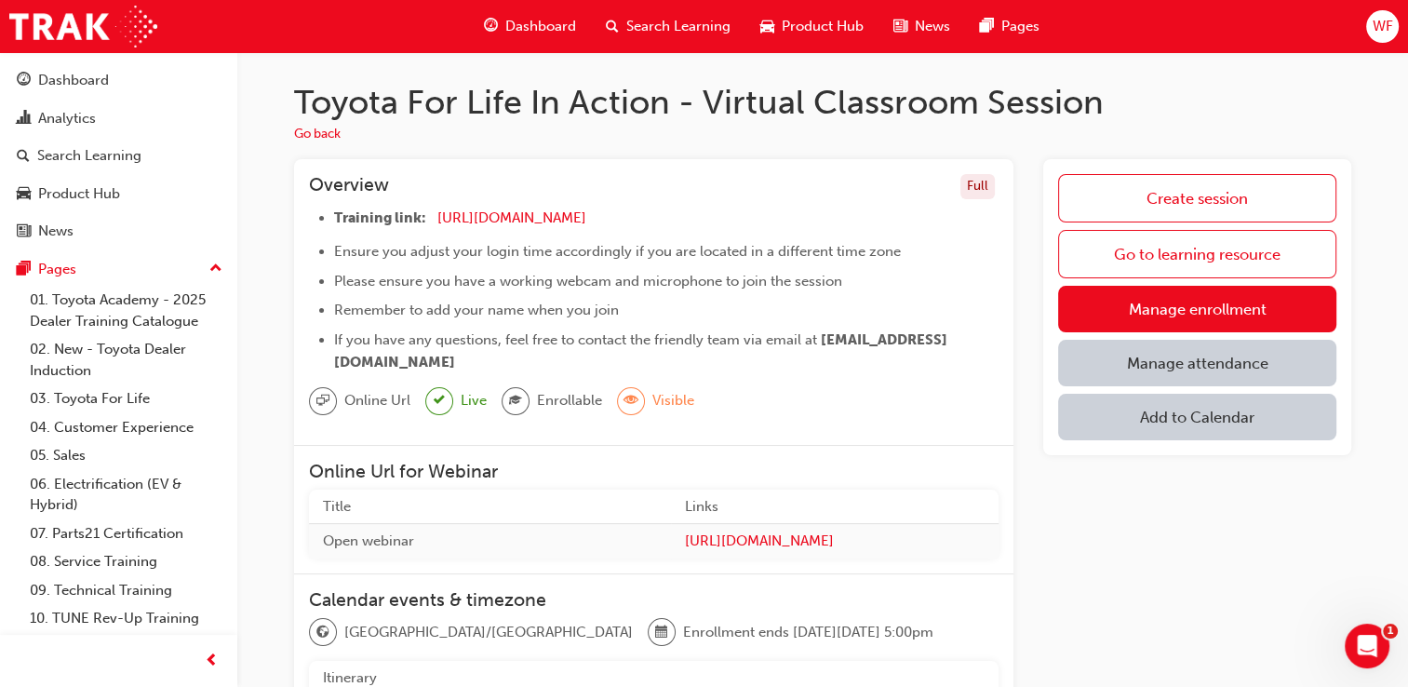 This screenshot has width=1408, height=687. What do you see at coordinates (476, 310) in the screenshot?
I see `span: Remember to add your name when you join` at bounding box center [476, 310].